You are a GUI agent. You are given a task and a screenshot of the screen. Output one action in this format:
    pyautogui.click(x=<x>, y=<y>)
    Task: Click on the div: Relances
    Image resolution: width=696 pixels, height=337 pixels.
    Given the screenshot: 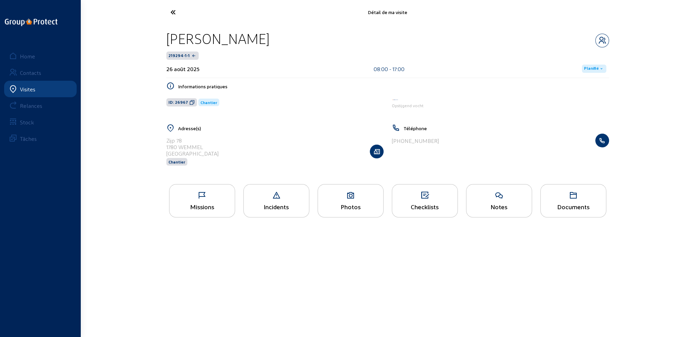 What is the action you would take?
    pyautogui.click(x=31, y=105)
    